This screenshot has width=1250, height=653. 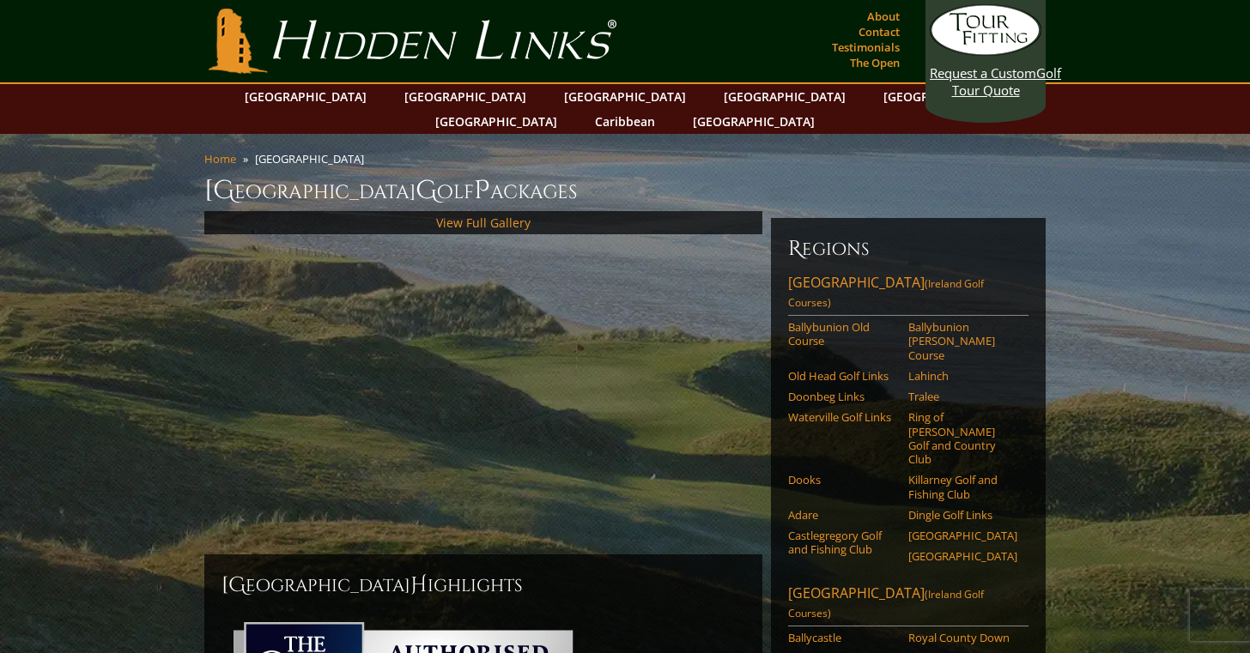 What do you see at coordinates (879, 32) in the screenshot?
I see `a: Contact` at bounding box center [879, 32].